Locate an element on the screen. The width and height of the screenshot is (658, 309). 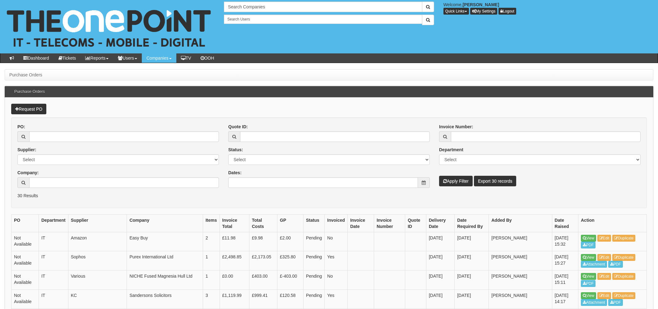
a: Users is located at coordinates (127, 58).